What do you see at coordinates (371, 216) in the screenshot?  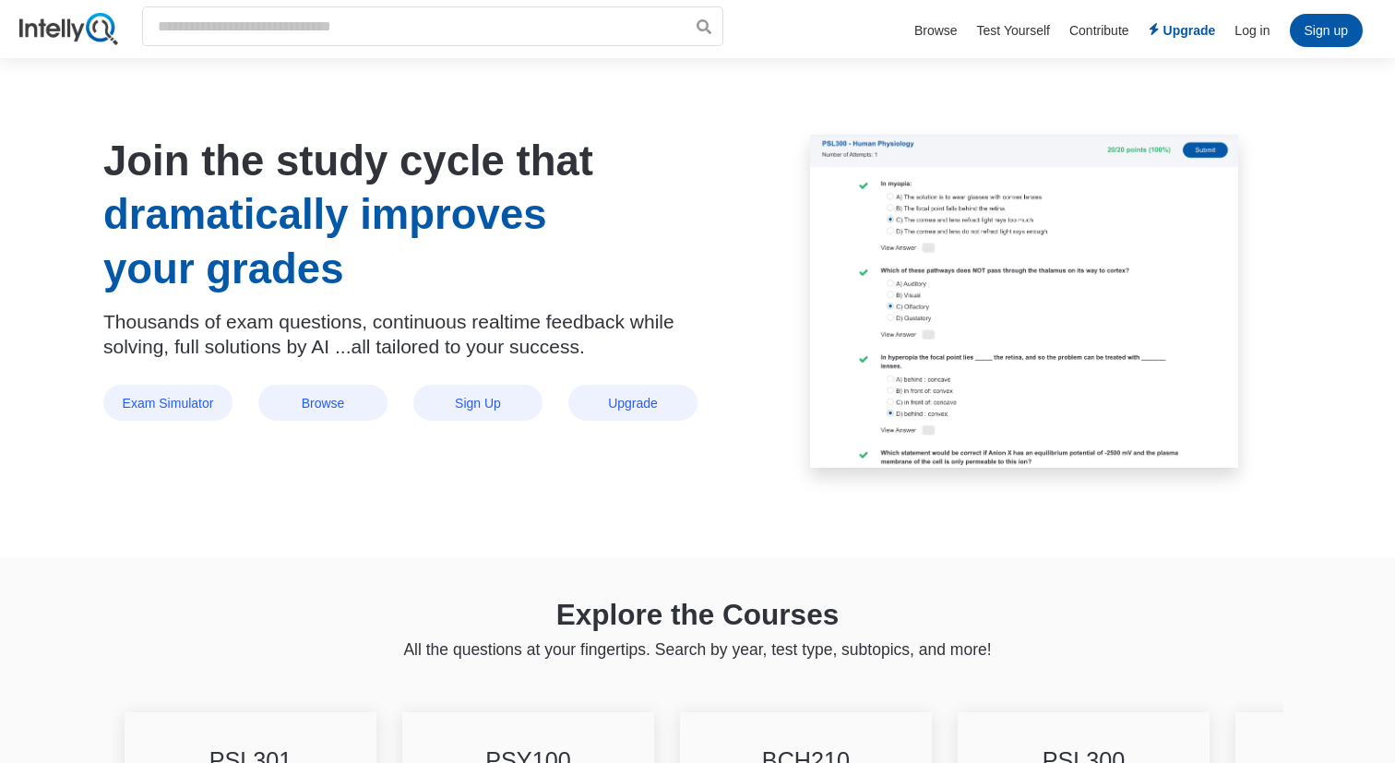 I see `h1: Join the study cycle that` at bounding box center [371, 216].